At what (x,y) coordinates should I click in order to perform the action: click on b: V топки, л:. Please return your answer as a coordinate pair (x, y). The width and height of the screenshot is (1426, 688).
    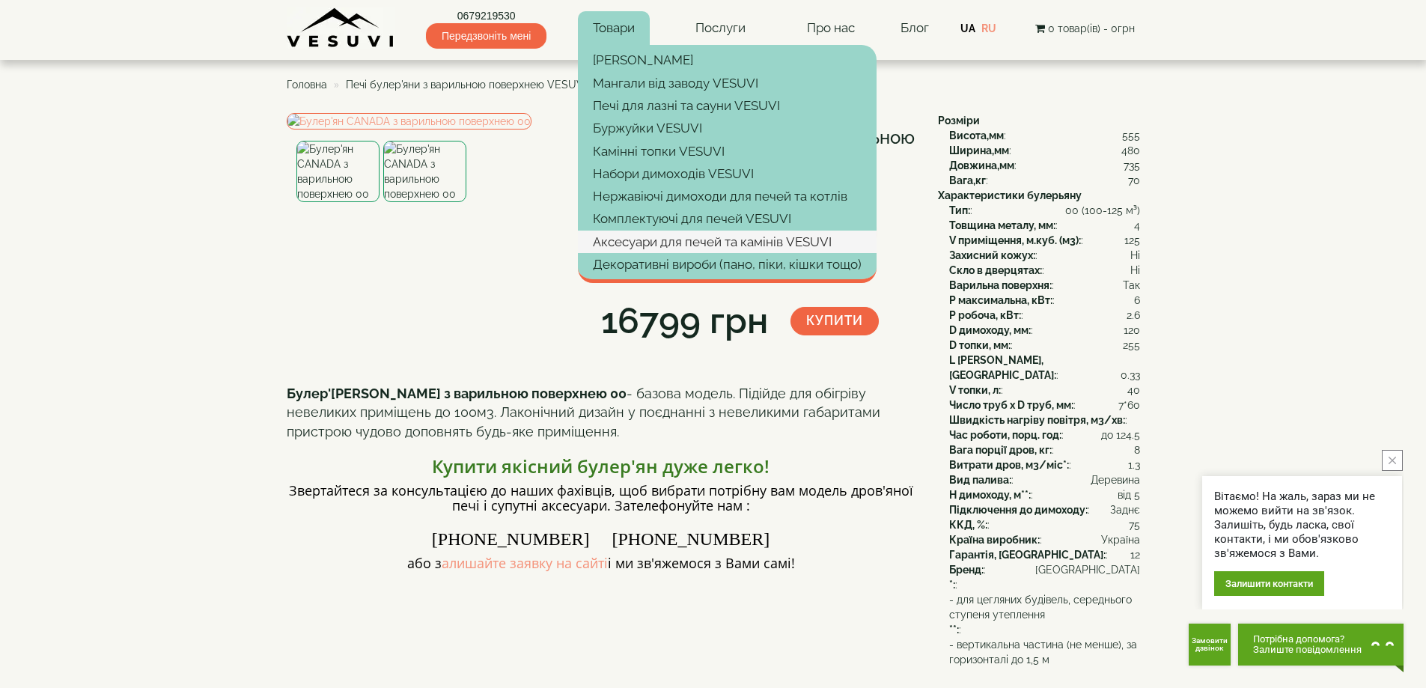
    Looking at the image, I should click on (975, 390).